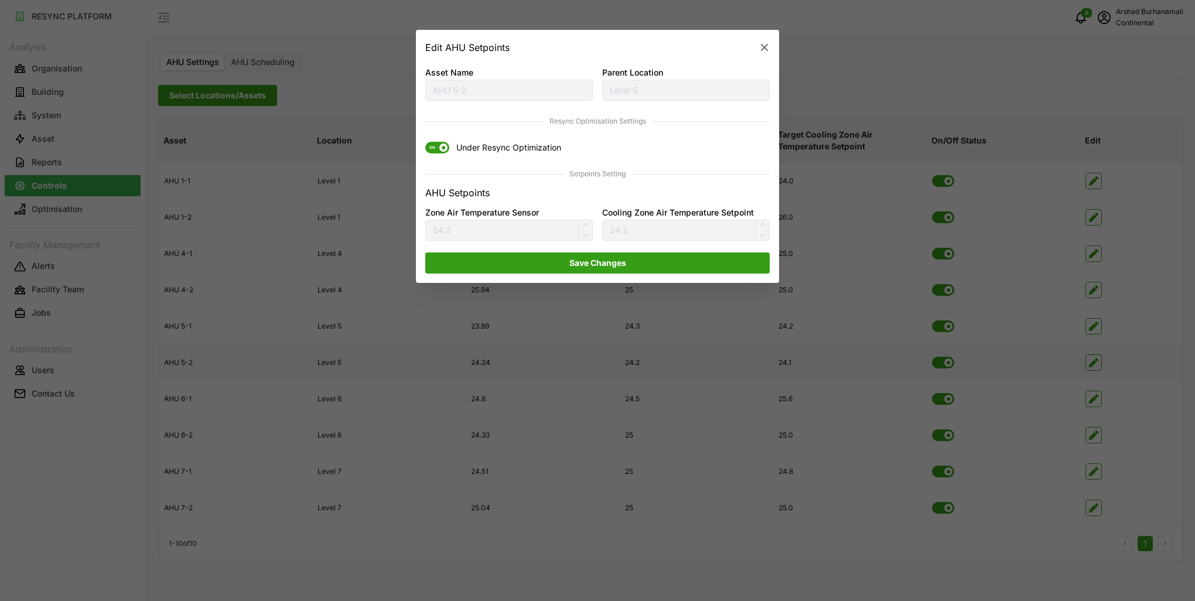 This screenshot has height=601, width=1195. I want to click on span: Under Resync Optimization, so click(505, 148).